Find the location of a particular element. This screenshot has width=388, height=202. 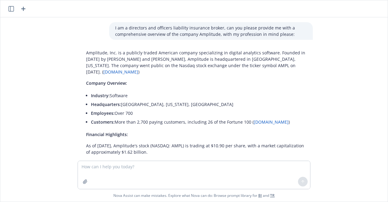

li: Over 700 is located at coordinates (199, 113).